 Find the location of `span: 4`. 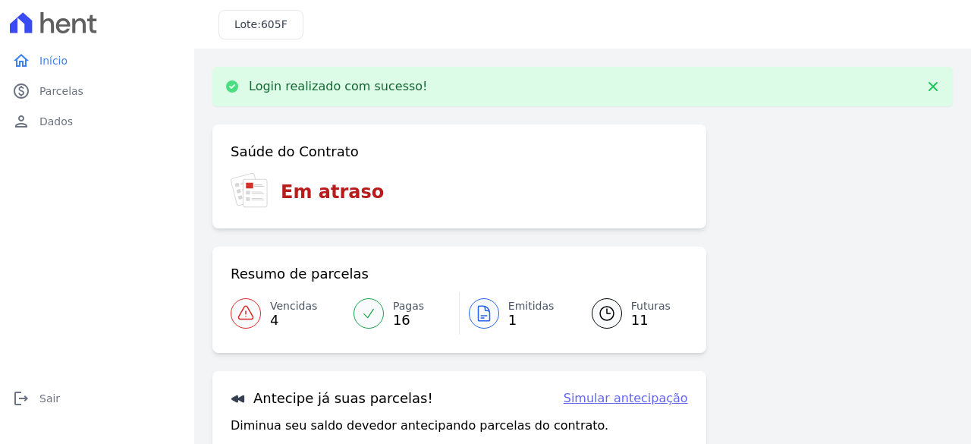

span: 4 is located at coordinates (294, 320).